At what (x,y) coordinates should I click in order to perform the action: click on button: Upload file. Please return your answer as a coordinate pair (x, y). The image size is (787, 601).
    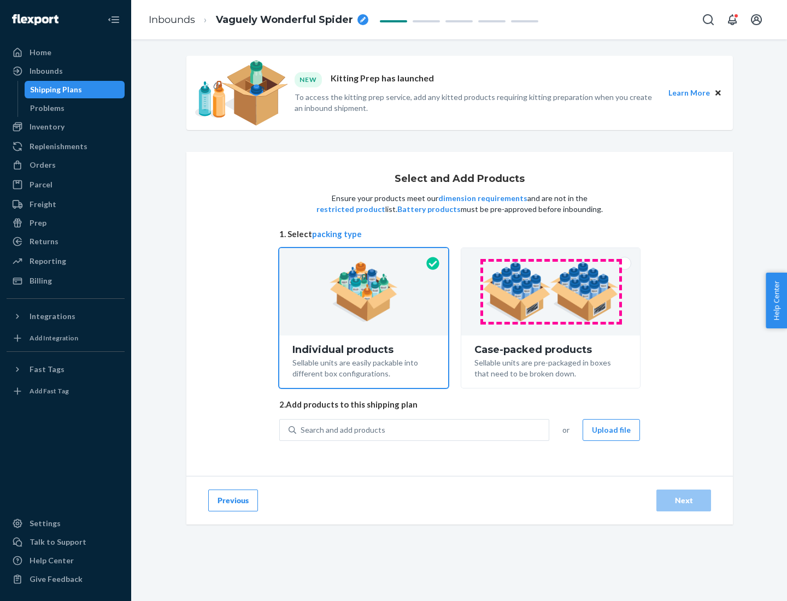
    Looking at the image, I should click on (611, 430).